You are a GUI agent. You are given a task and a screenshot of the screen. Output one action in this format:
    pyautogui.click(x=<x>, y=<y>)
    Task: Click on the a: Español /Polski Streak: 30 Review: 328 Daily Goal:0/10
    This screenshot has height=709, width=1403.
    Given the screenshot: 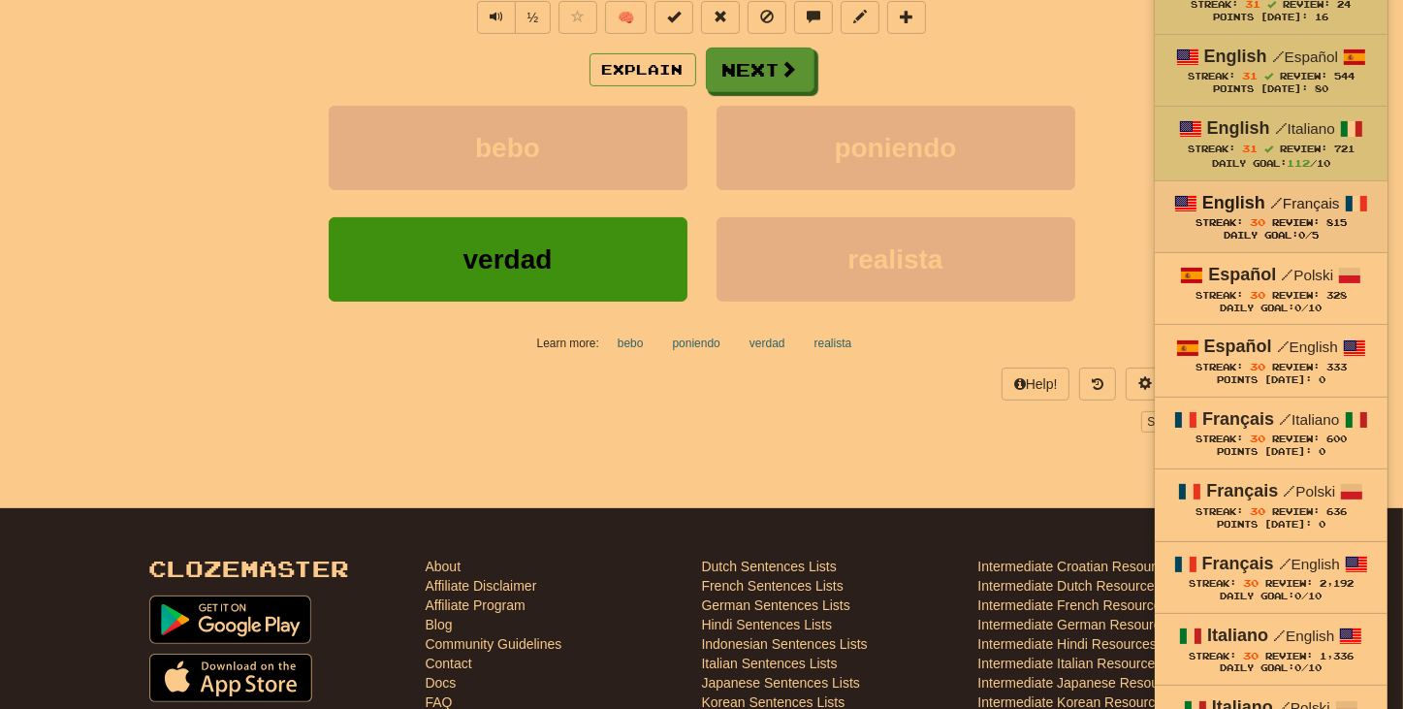 What is the action you would take?
    pyautogui.click(x=1271, y=288)
    